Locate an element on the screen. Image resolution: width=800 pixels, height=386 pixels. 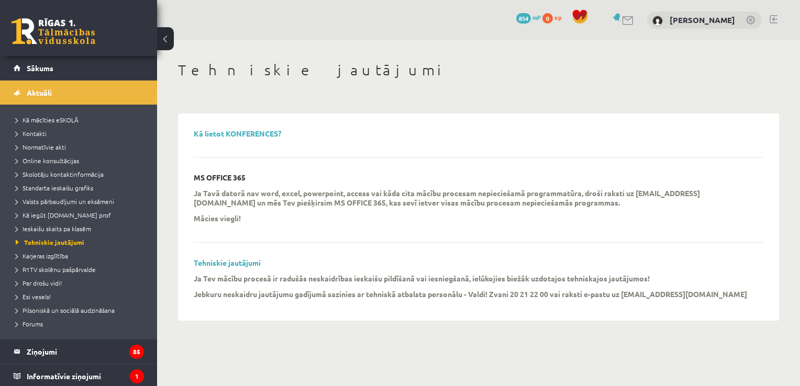
span: Ieskaišu skaits pa klasēm is located at coordinates (53, 229).